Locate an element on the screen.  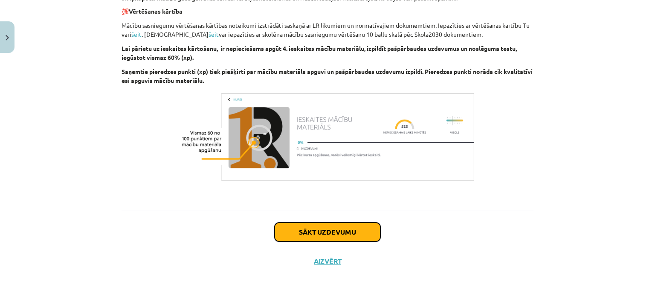
button: Aizvērt is located at coordinates (328, 261).